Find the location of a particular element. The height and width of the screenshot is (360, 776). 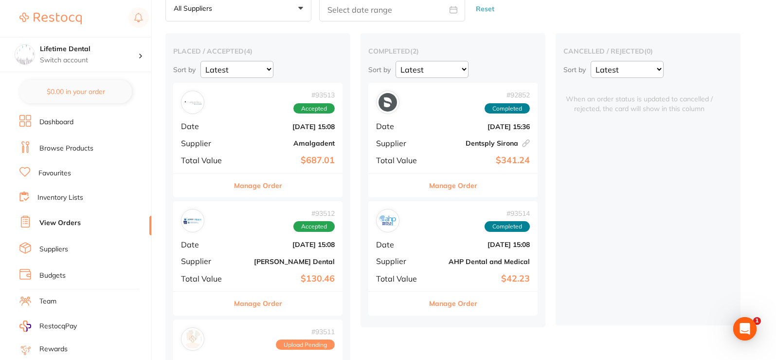

span: When an order status is updated to cancelled / rejected, the card will show in this column is located at coordinates (640, 98).